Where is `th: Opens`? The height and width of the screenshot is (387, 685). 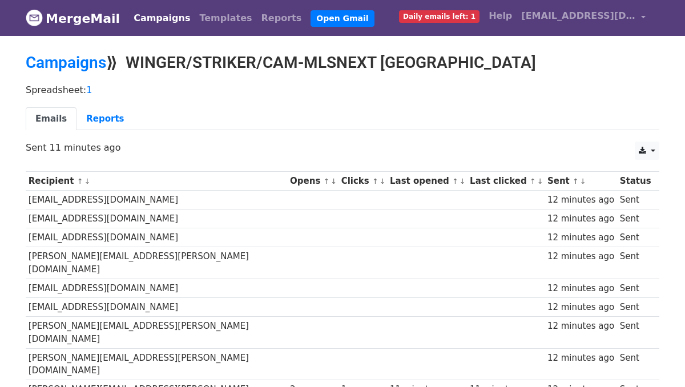
th: Opens is located at coordinates (313, 181).